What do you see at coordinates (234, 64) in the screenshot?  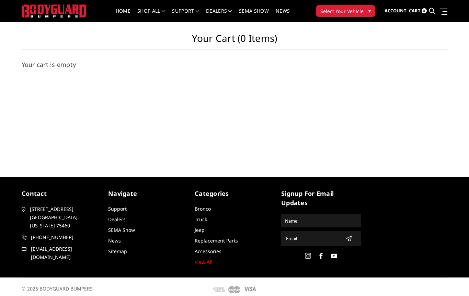 I see `h3: Your cart is empty` at bounding box center [234, 64].